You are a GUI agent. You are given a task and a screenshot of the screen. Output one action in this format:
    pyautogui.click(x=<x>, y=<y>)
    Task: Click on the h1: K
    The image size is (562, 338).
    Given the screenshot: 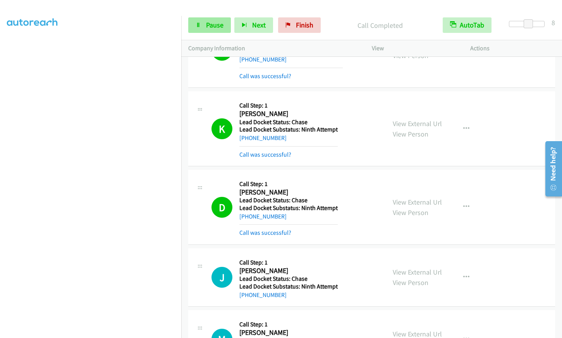 What is the action you would take?
    pyautogui.click(x=222, y=129)
    